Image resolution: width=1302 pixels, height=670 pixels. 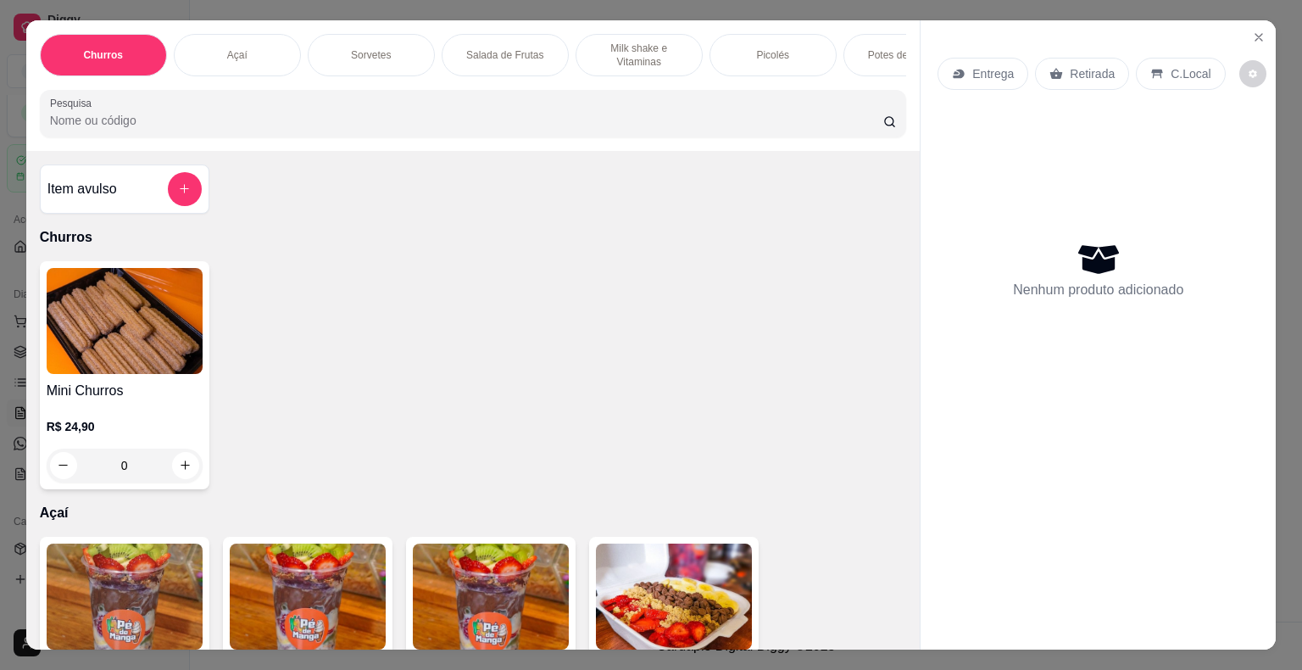 What do you see at coordinates (1253, 74) in the screenshot?
I see `button: decrease-product-quantity` at bounding box center [1253, 74].